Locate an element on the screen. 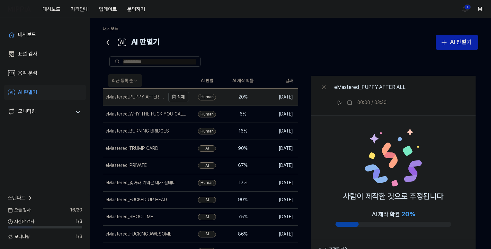  button: Ml is located at coordinates (481, 9).